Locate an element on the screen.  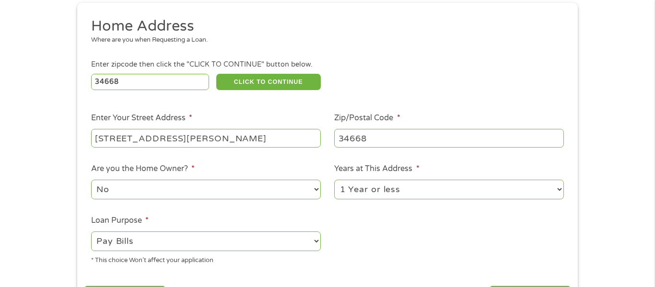
div: Enter zipcode then click the "CLICK TO CONTINUE" button below. is located at coordinates (327, 65).